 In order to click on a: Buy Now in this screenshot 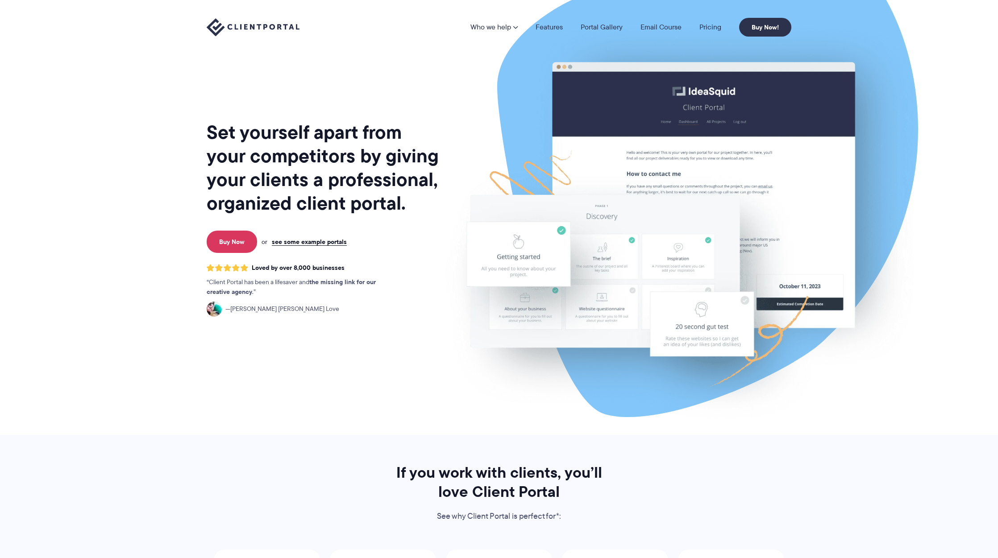, I will do `click(232, 242)`.